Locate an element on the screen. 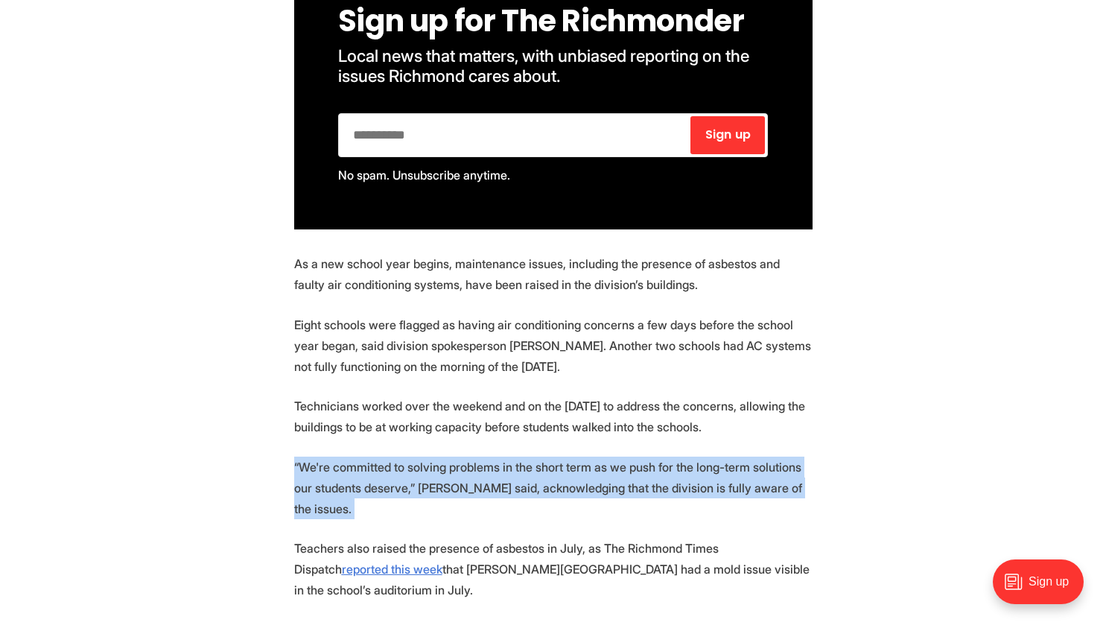  p: Eight schools were flagged as having air conditioning concerns a few days before the school year ... is located at coordinates (554, 346).